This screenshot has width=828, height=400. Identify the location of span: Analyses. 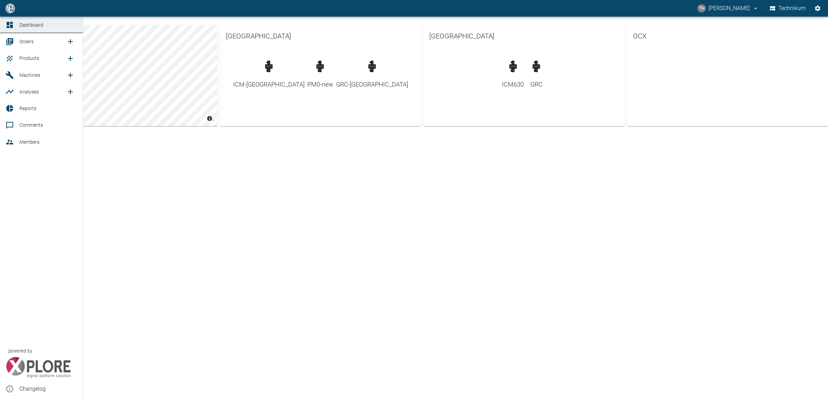
(29, 92).